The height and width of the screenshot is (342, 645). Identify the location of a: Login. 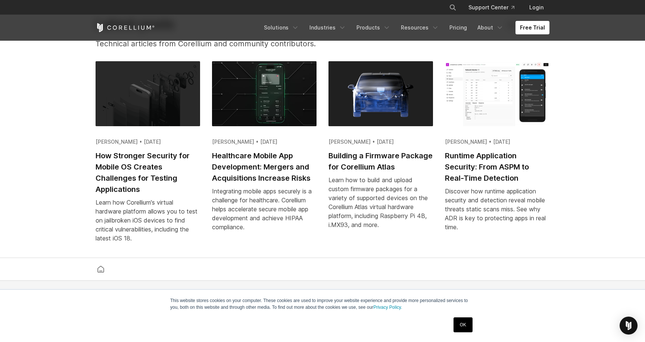
(536, 7).